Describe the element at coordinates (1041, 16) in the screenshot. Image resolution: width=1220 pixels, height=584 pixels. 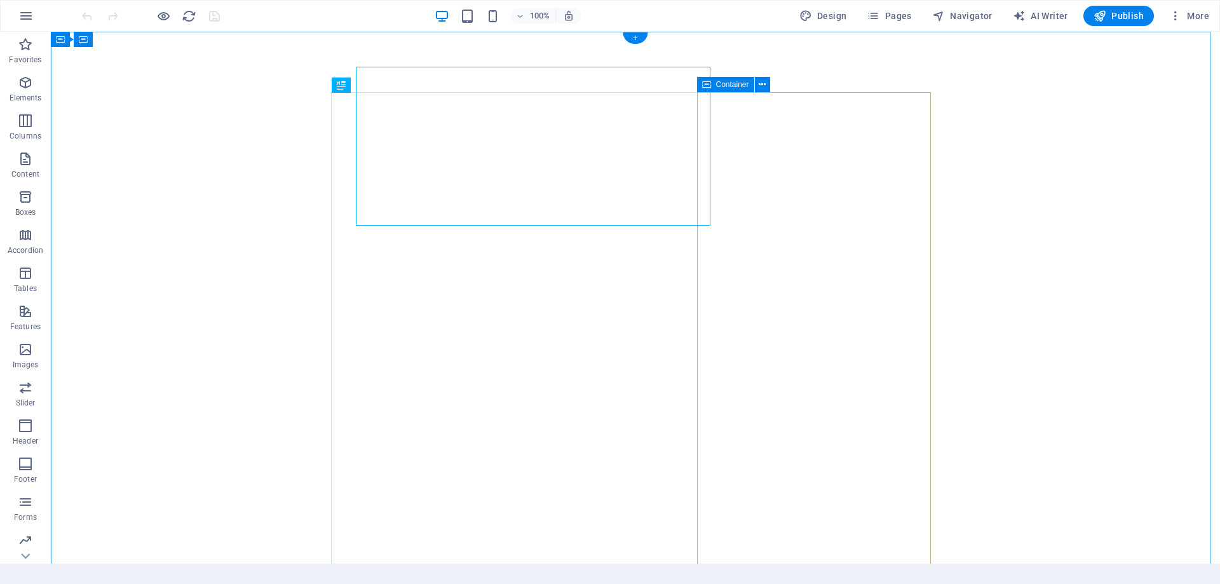
I see `button: AI Writer` at that location.